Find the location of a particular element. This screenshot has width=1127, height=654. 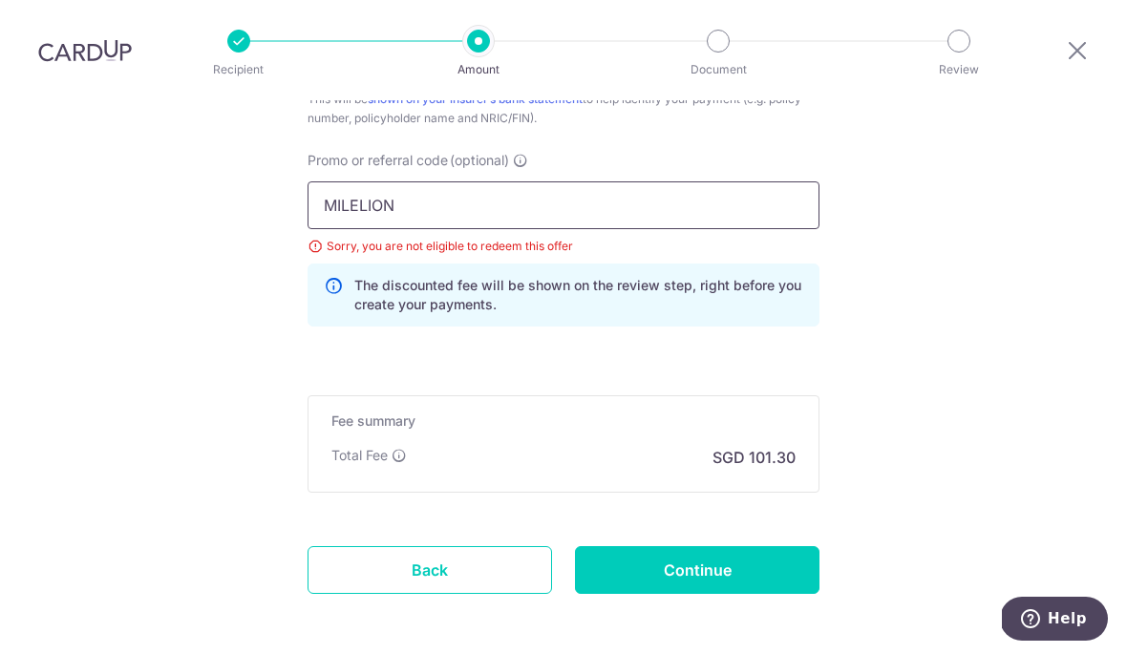

img: CardUp is located at coordinates (85, 51).